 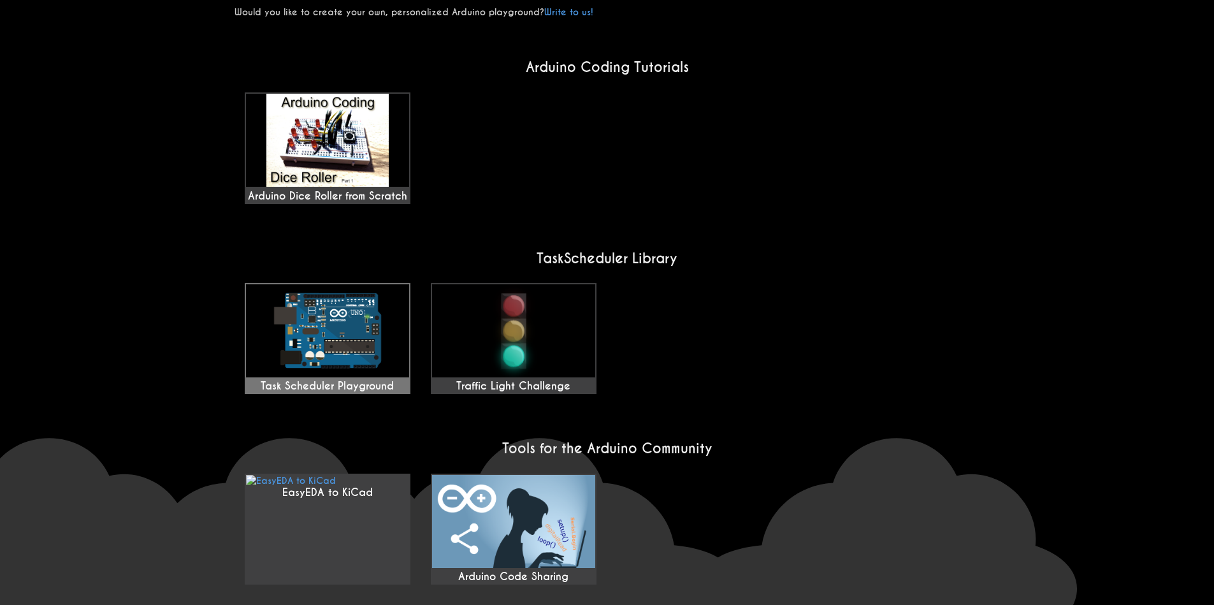 I want to click on img: Task Scheduler Playground, so click(x=328, y=331).